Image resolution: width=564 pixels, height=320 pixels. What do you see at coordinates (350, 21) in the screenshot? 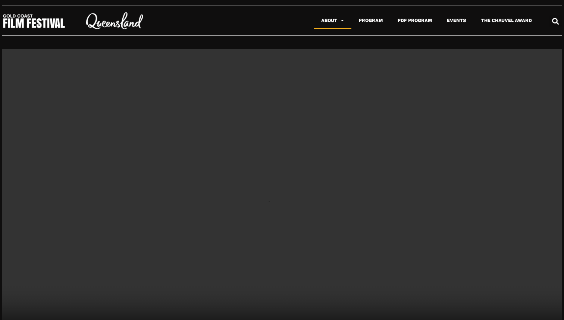
I see `nav: Menu` at bounding box center [350, 21].